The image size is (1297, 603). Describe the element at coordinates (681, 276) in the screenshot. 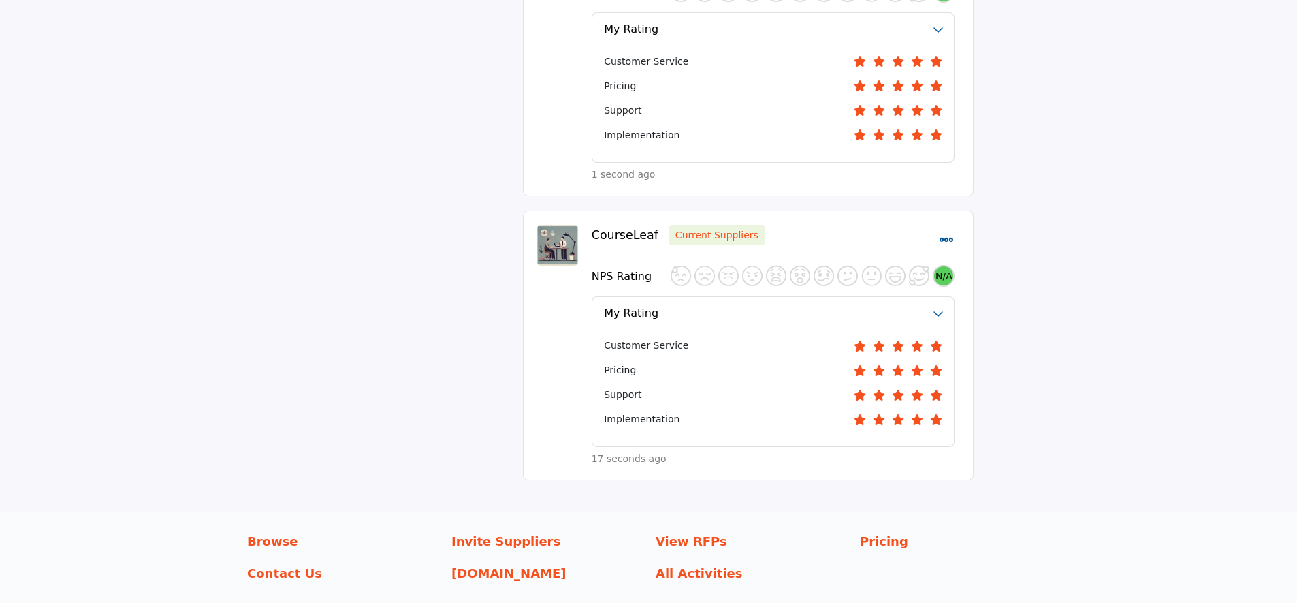

I see `div: 0` at that location.